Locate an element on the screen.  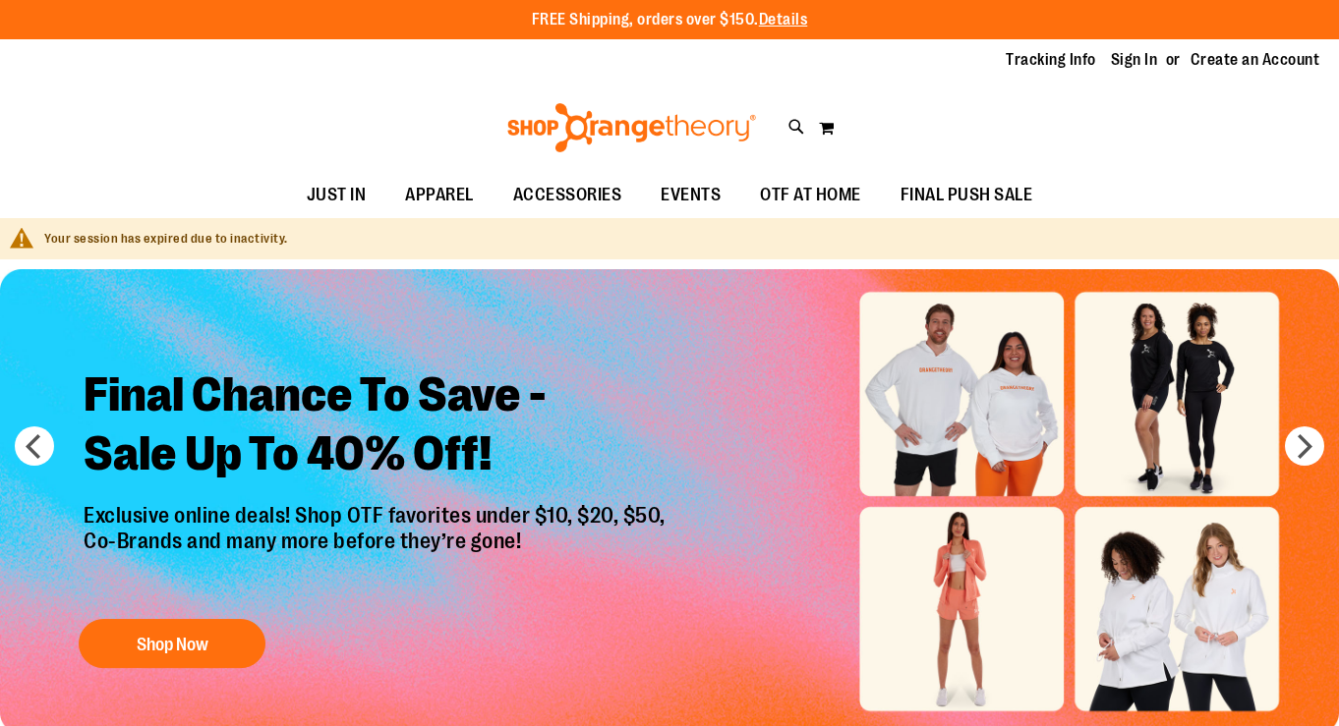
span: ACCESSORIES is located at coordinates (567, 195).